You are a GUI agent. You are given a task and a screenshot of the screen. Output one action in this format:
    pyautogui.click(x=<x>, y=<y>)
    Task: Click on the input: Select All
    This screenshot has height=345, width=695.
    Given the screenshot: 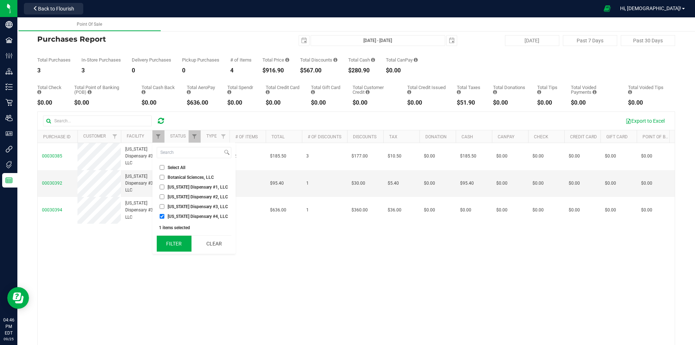 What is the action you would take?
    pyautogui.click(x=162, y=167)
    